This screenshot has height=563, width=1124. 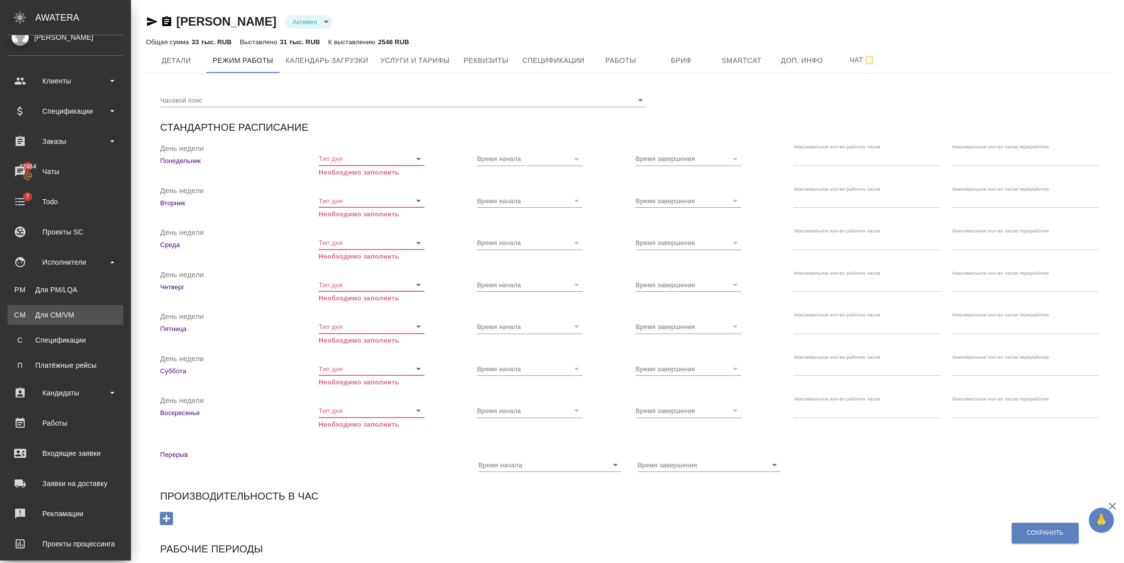 I want to click on a: CMДля CM/VM, so click(x=65, y=315).